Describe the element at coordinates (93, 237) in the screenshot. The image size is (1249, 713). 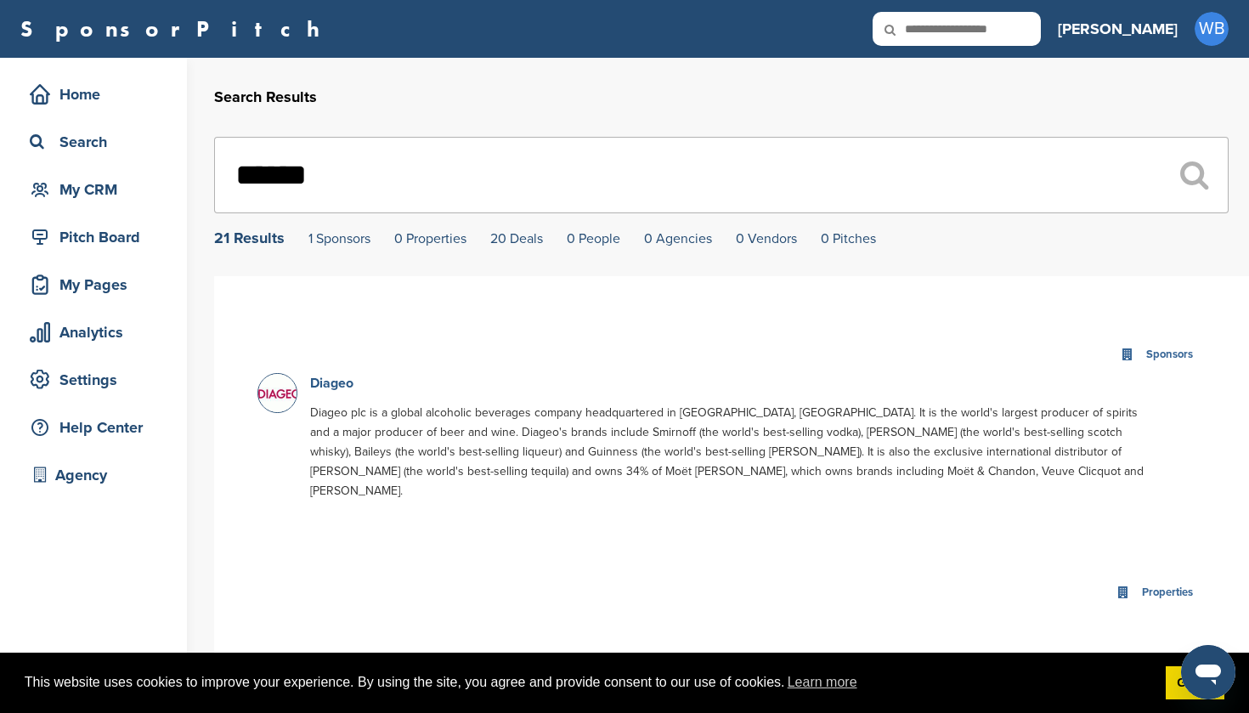
I see `a: Pitch Board` at that location.